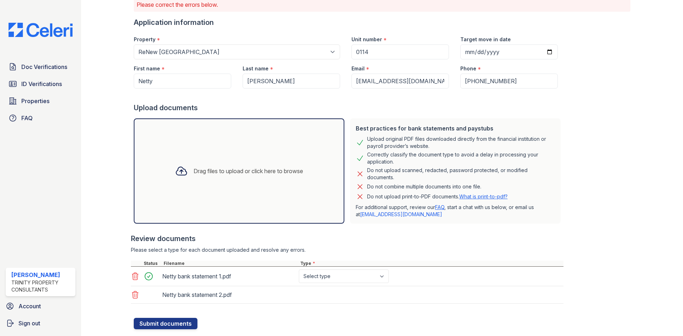  Describe the element at coordinates (42, 286) in the screenshot. I see `div: Trinity Property Consultants` at that location.